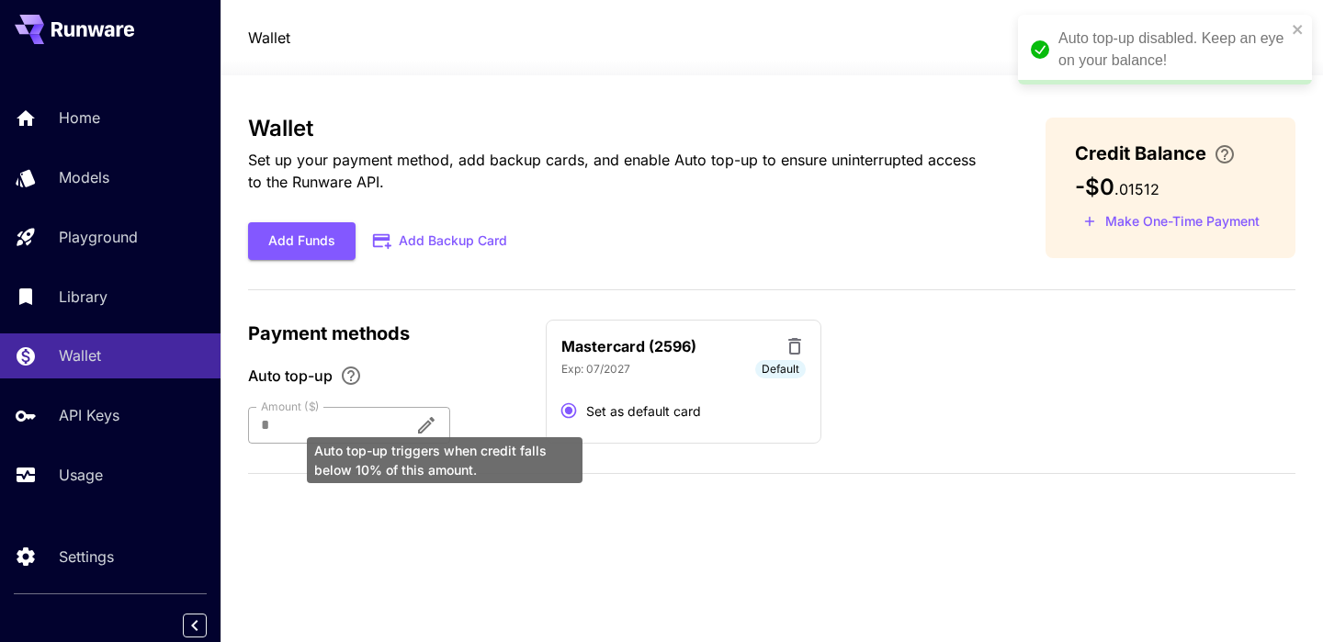 The image size is (1323, 642). What do you see at coordinates (1173, 50) in the screenshot?
I see `div: Auto top-up disabled. Keep an eye on your balance!` at bounding box center [1173, 50].